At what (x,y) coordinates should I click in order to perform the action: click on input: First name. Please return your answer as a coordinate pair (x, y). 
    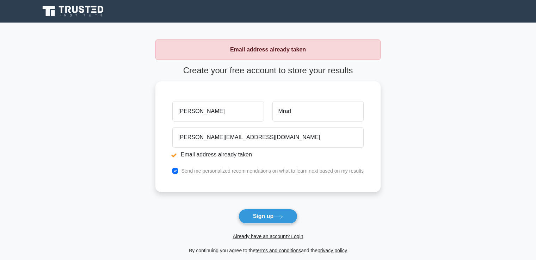
    Looking at the image, I should click on (218, 111).